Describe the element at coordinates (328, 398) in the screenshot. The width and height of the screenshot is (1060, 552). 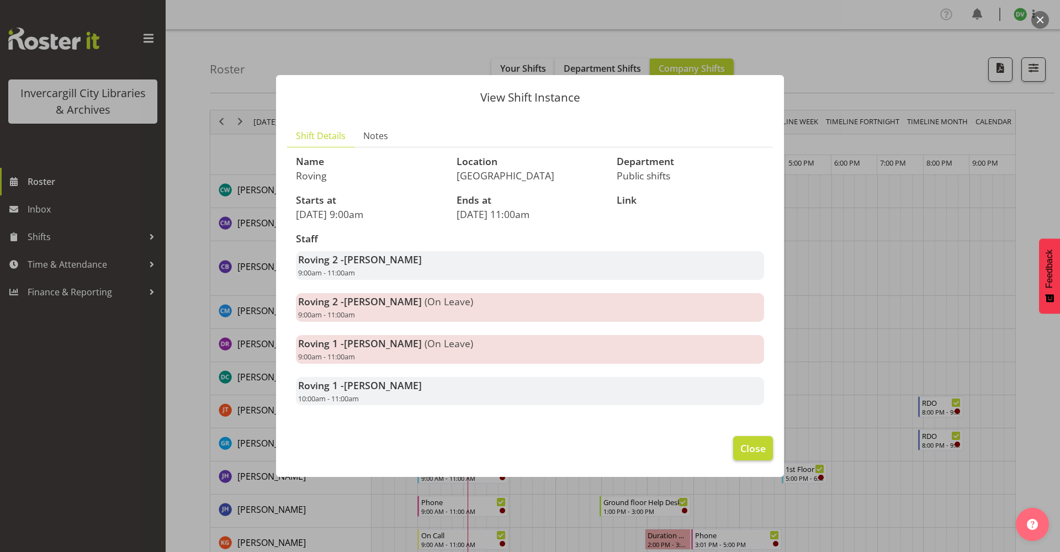
I see `span: 10:00am - 11:00am` at that location.